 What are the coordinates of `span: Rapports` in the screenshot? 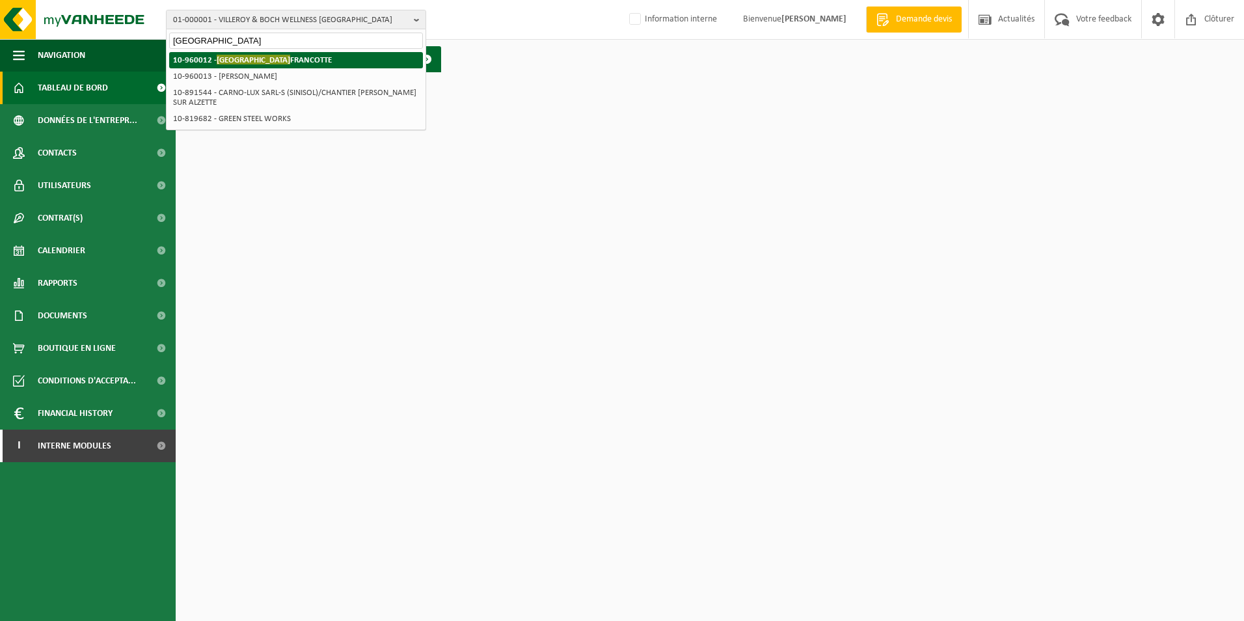 It's located at (57, 283).